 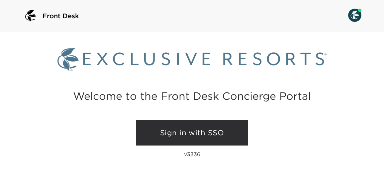 What do you see at coordinates (192, 155) in the screenshot?
I see `p: v3336` at bounding box center [192, 155].